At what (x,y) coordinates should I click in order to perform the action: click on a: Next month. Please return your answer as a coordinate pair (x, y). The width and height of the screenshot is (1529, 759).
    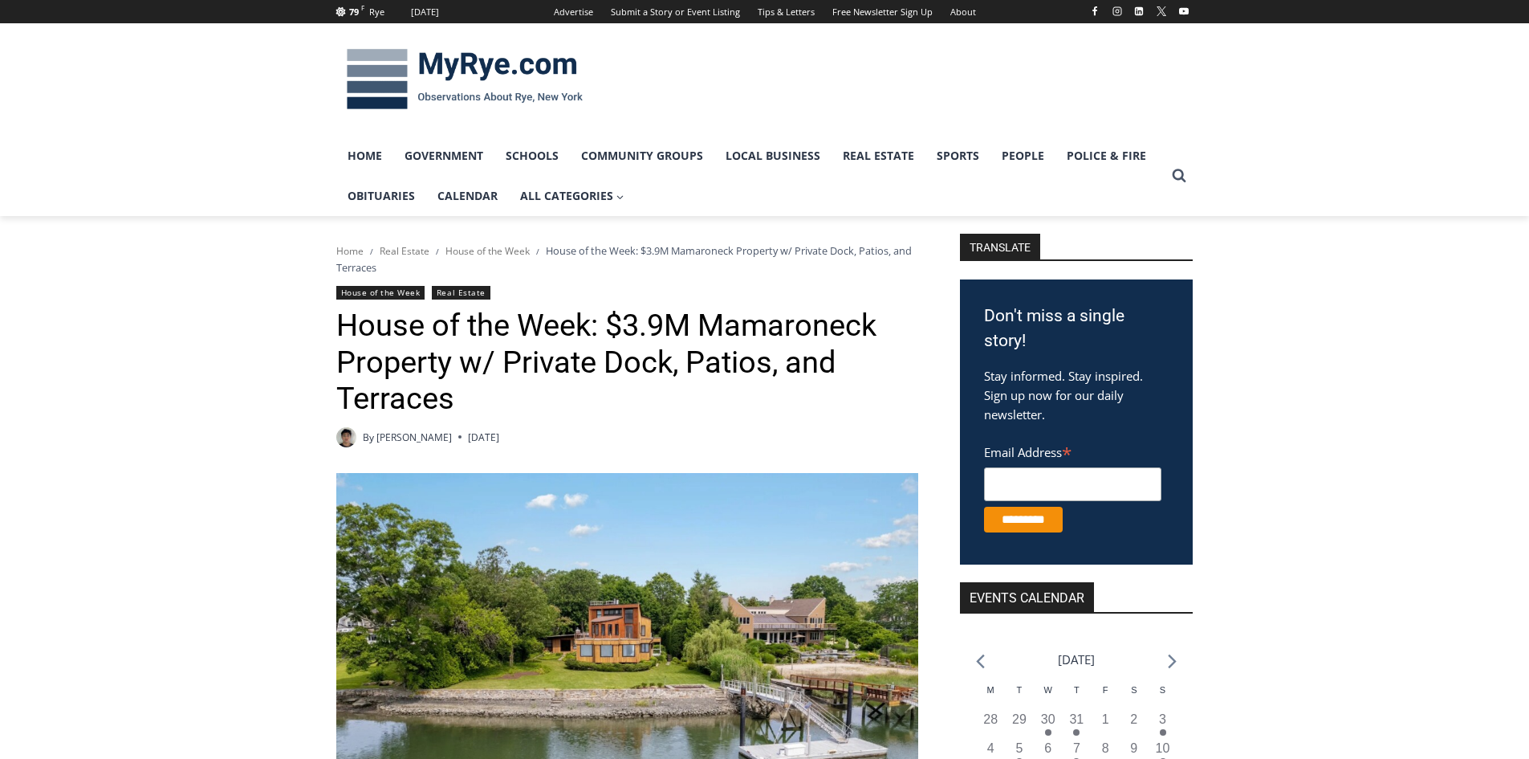
    Looking at the image, I should click on (1172, 661).